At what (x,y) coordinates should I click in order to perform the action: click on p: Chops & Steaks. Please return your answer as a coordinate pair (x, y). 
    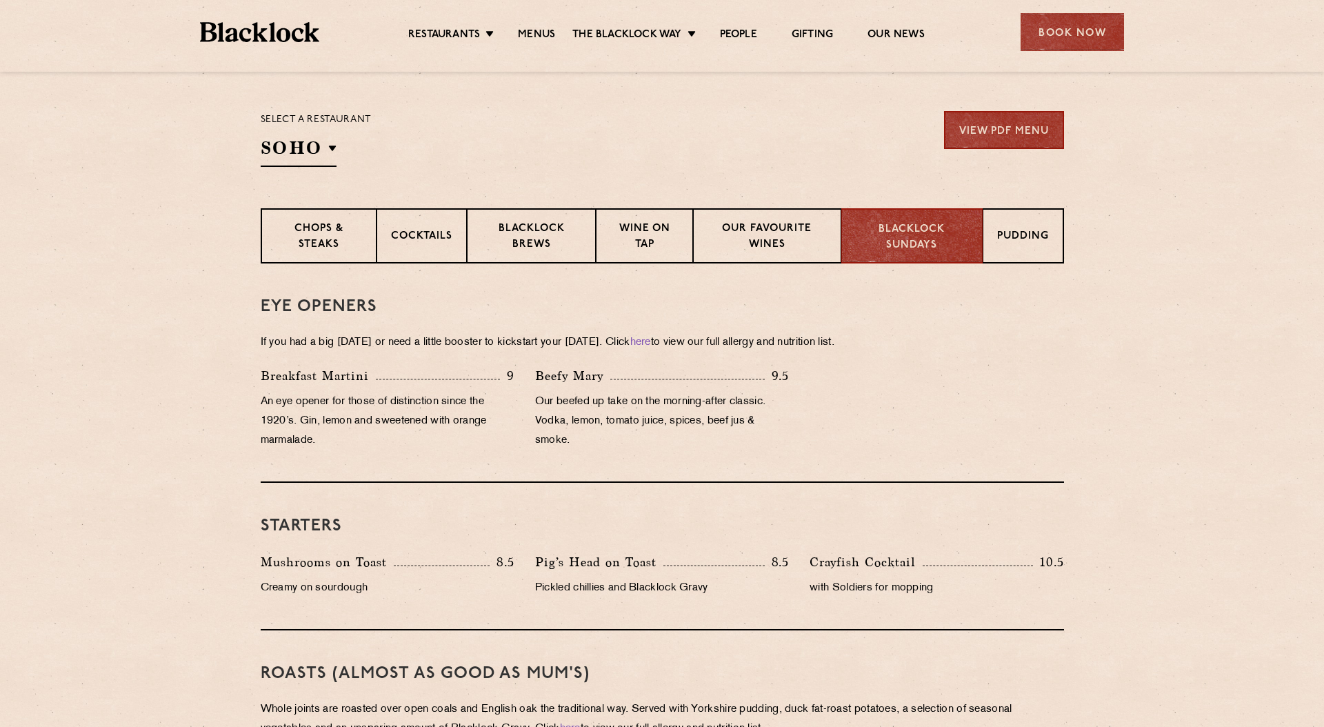
    Looking at the image, I should click on (319, 237).